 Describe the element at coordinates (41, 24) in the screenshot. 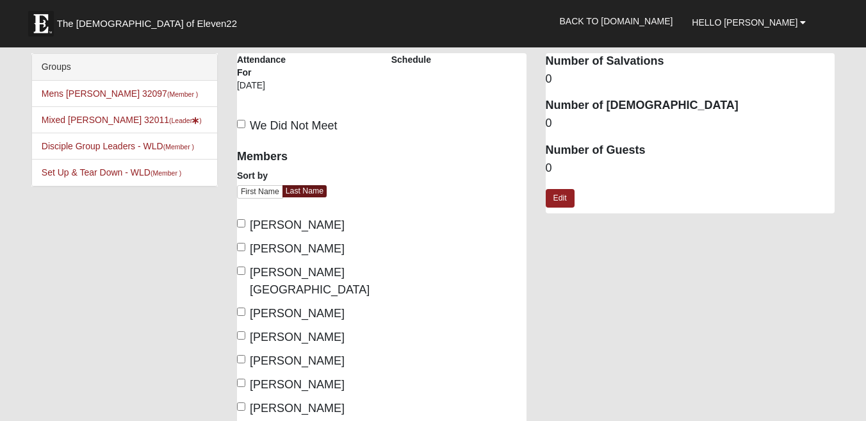

I see `img: Eleven22 logo` at that location.